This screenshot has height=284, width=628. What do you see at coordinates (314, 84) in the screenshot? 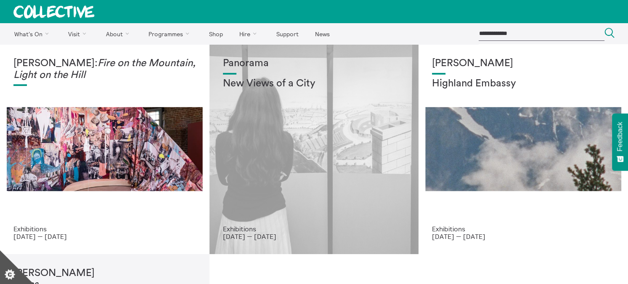
I see `h2: New Views of a City` at bounding box center [314, 84].